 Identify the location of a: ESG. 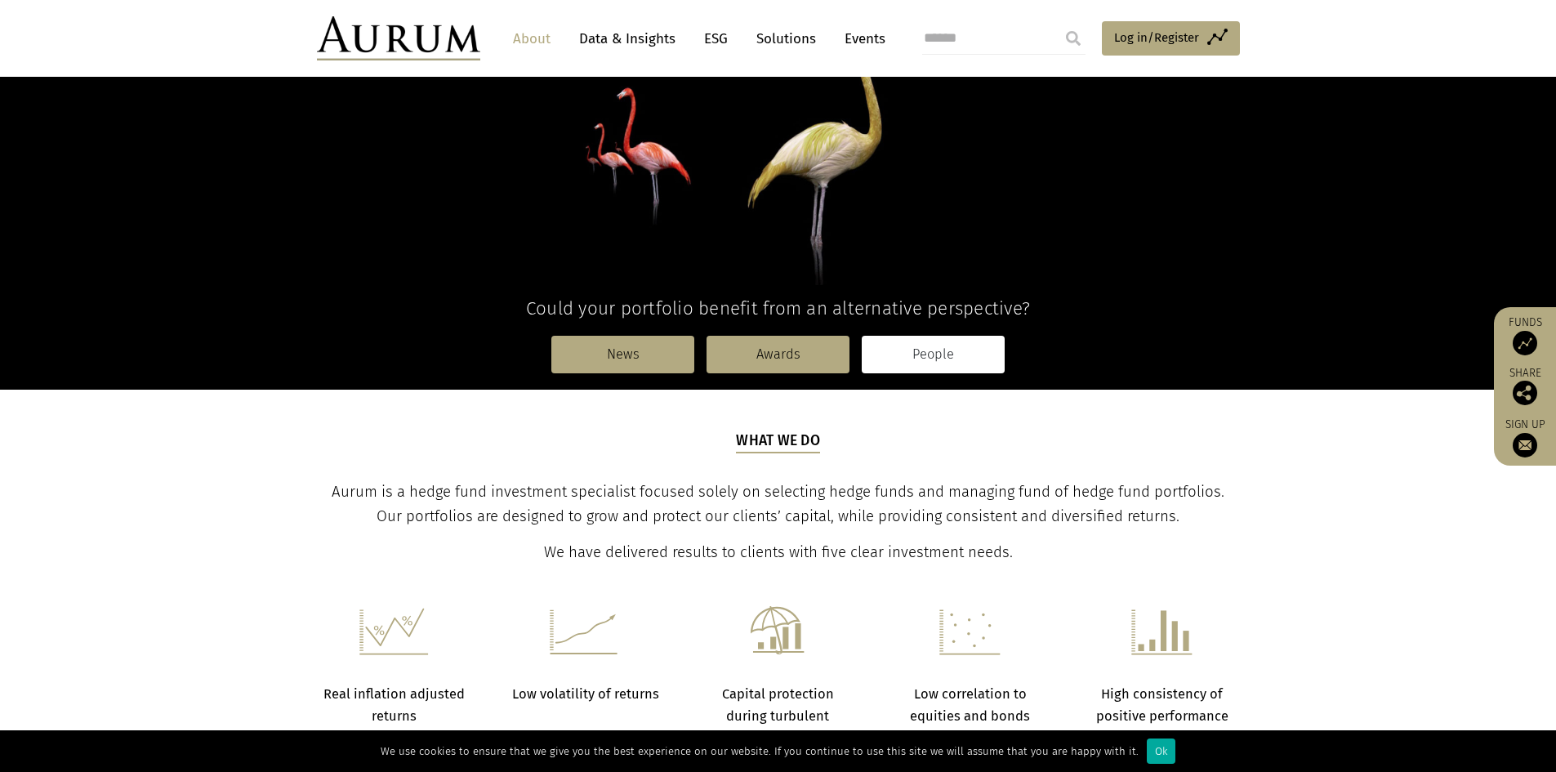
(715, 38).